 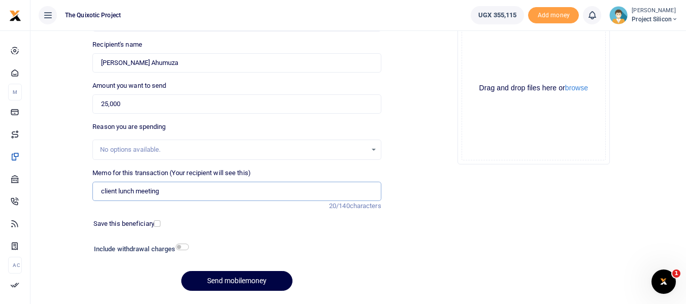 What do you see at coordinates (129, 86) in the screenshot?
I see `label: Amount you want to send` at bounding box center [129, 86].